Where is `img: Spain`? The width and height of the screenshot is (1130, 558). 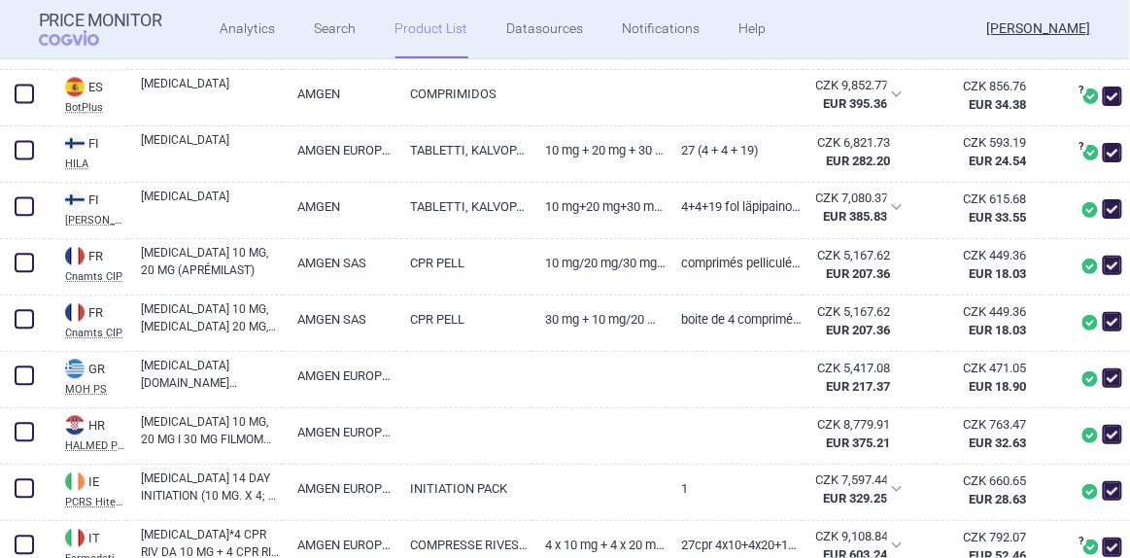
img: Spain is located at coordinates (75, 86).